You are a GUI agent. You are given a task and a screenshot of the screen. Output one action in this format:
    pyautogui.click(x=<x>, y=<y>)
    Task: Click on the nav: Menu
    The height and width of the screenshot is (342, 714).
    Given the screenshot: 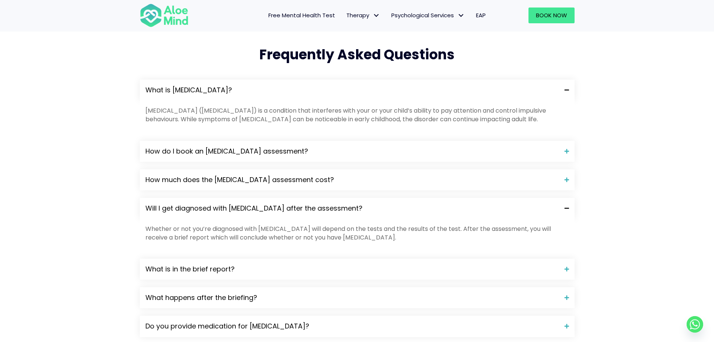 What is the action you would take?
    pyautogui.click(x=345, y=15)
    